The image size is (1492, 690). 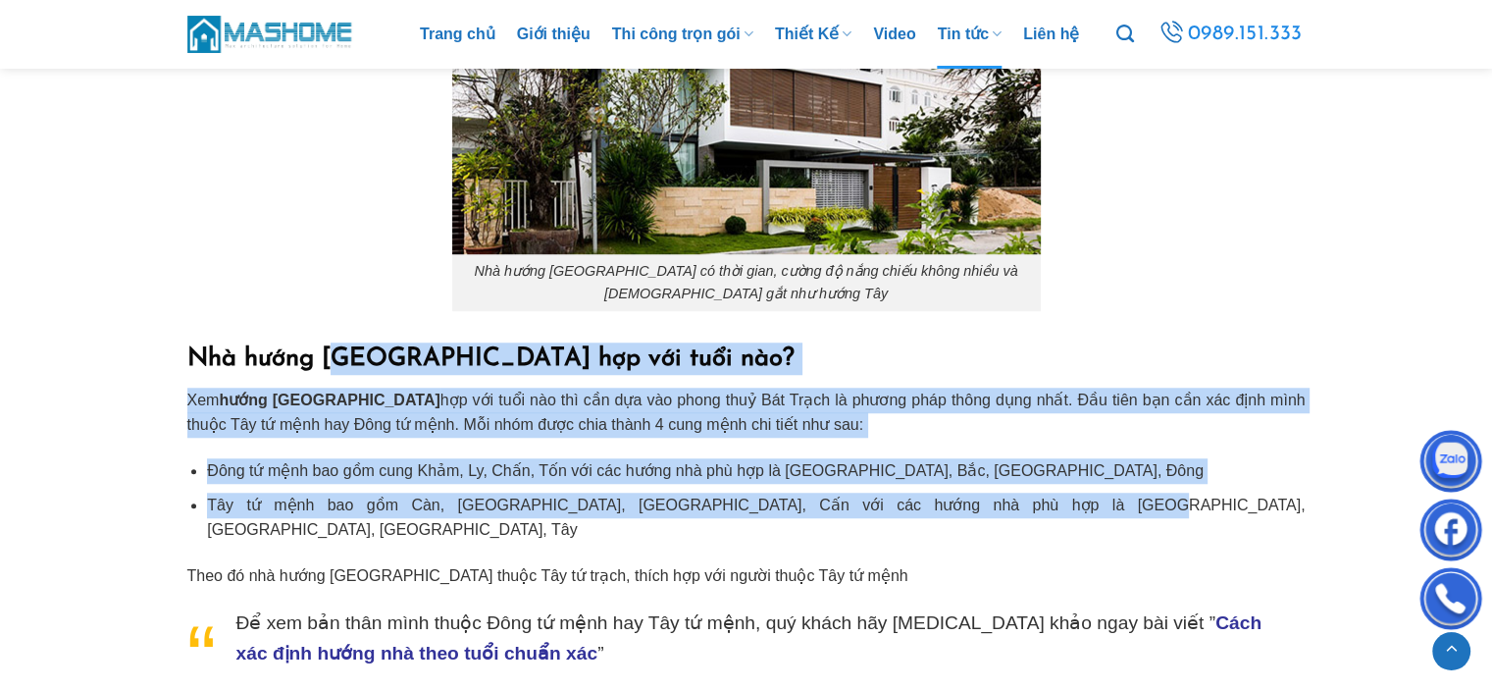 I want to click on img: MasHome – Tổng Thầu Thiết Kế Và Xây Nhà Trọn Gói, so click(x=271, y=33).